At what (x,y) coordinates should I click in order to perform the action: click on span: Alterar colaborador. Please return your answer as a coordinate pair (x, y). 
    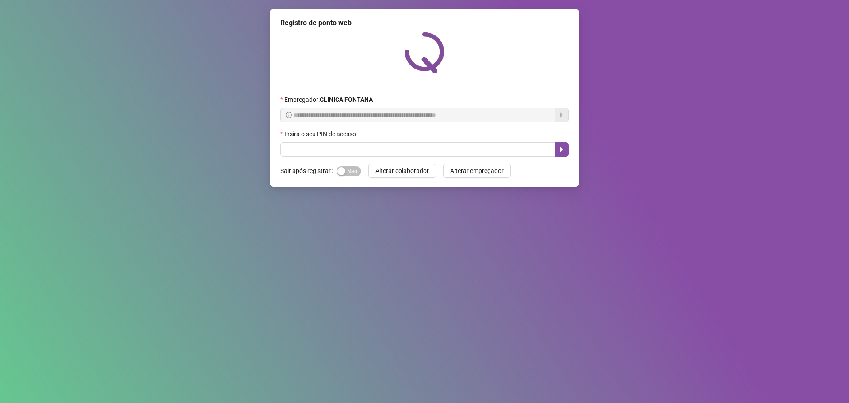
    Looking at the image, I should click on (402, 171).